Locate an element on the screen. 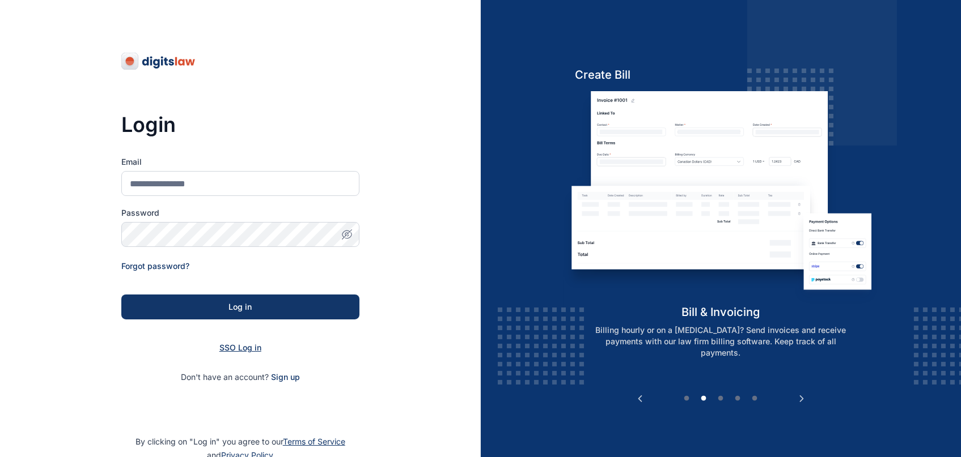 Image resolution: width=961 pixels, height=457 pixels. button: 2 is located at coordinates (703, 399).